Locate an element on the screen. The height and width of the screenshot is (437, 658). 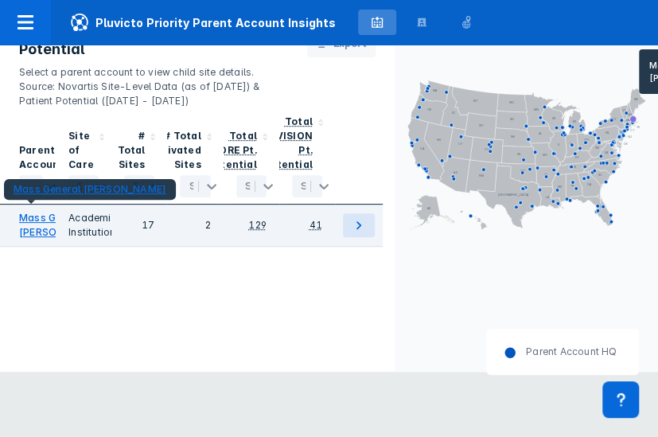
div: Contact Support is located at coordinates (620, 399).